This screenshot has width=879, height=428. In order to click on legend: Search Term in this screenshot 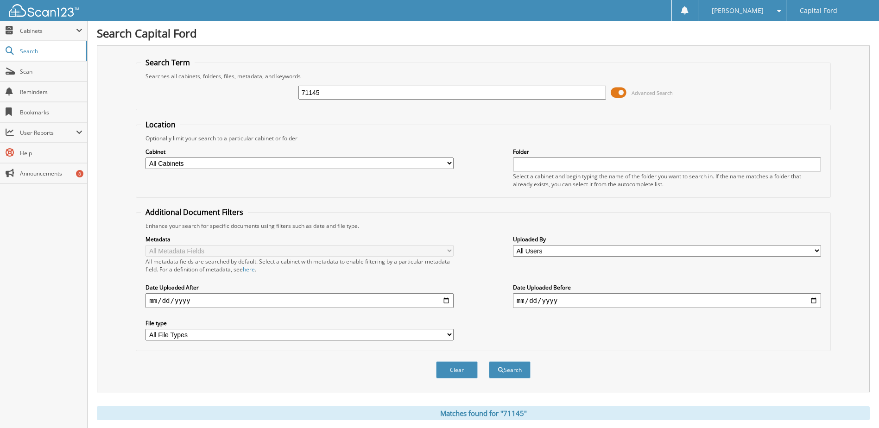, I will do `click(168, 63)`.